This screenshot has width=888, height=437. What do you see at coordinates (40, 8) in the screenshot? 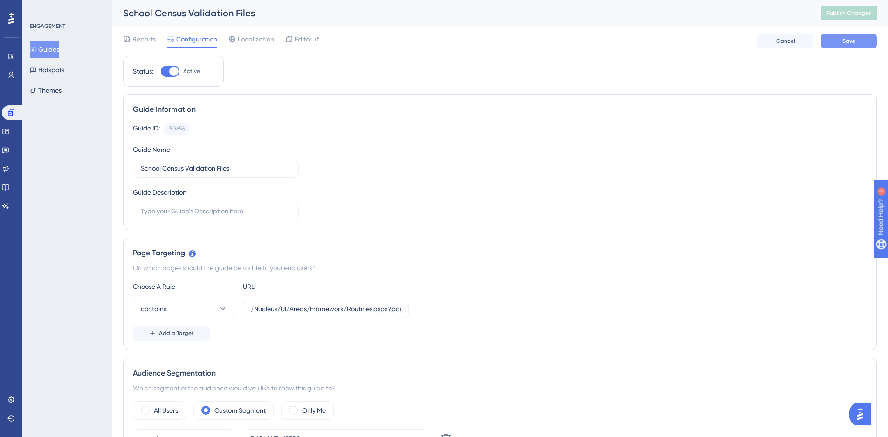
I see `span: Need Help?` at bounding box center [40, 8].